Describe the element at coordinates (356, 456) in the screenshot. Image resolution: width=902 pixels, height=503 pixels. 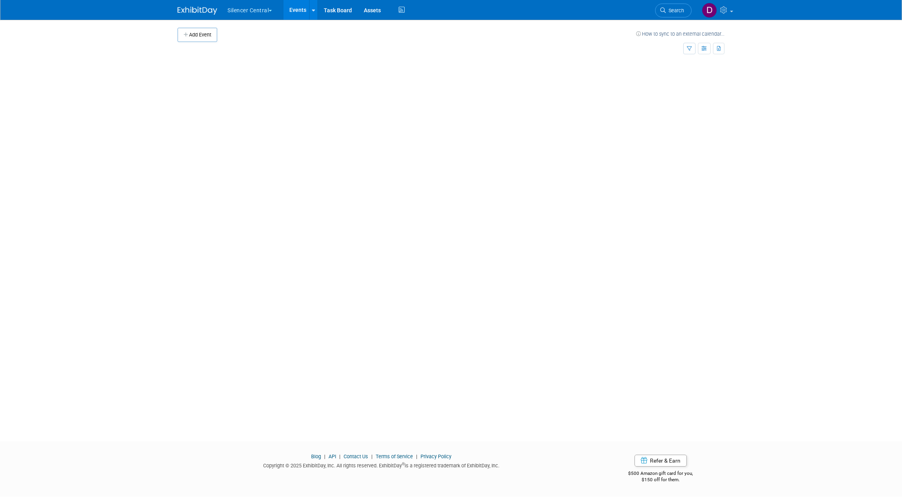
I see `a: Contact Us` at that location.